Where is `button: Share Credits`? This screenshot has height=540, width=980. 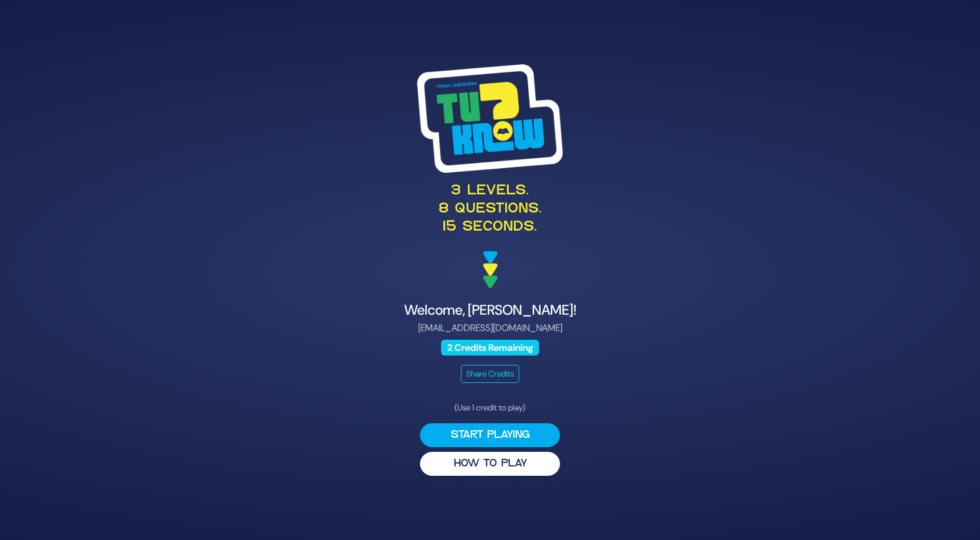
button: Share Credits is located at coordinates (490, 373).